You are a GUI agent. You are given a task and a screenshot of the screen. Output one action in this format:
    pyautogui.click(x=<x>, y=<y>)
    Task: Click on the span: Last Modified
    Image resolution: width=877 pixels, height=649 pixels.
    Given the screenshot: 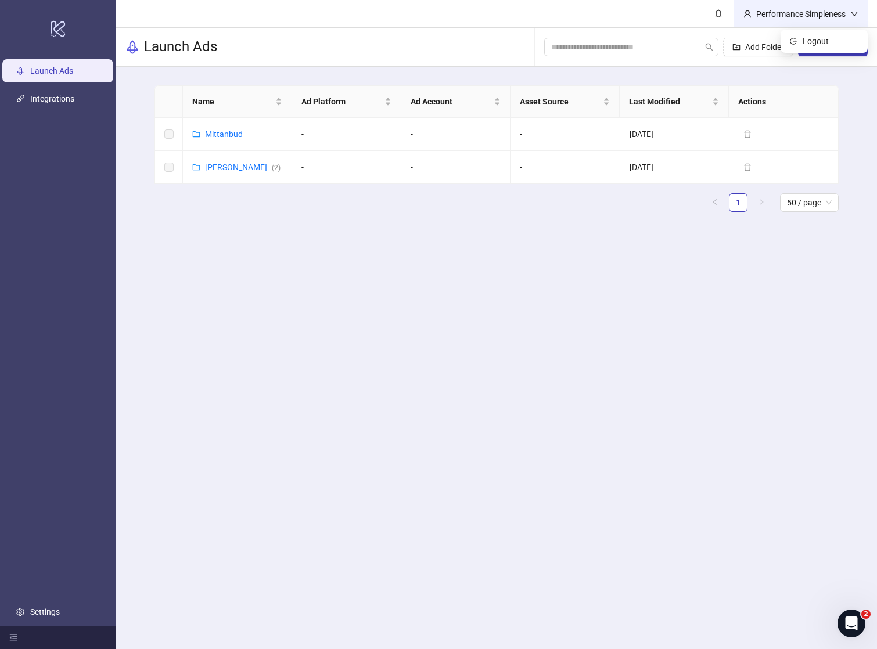 What is the action you would take?
    pyautogui.click(x=669, y=102)
    